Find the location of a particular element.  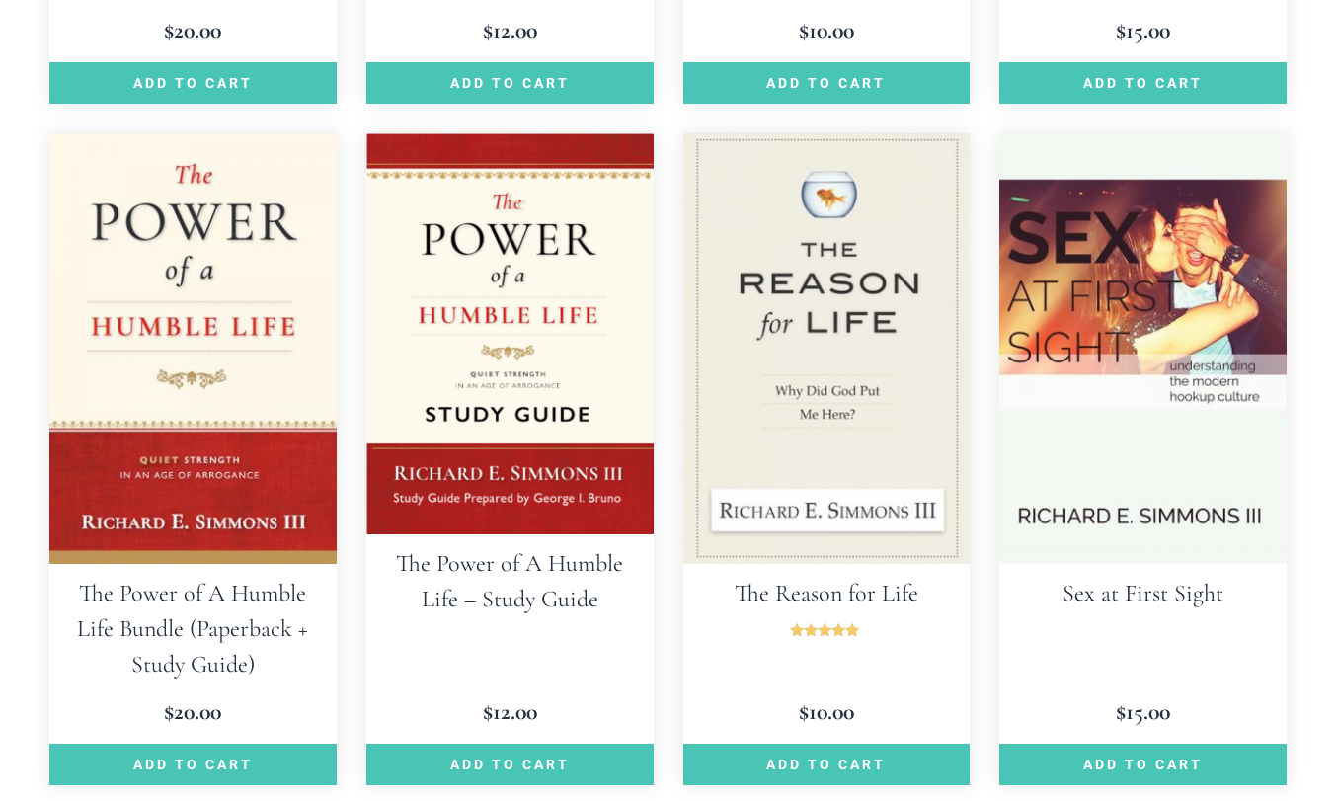

img: The Power of A Humble Life - Study Guide is located at coordinates (510, 334).